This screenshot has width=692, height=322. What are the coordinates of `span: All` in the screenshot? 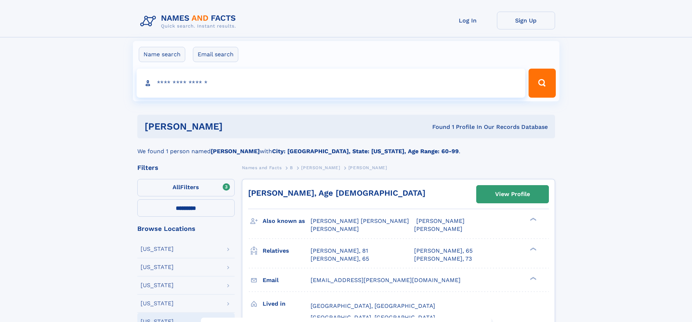 It's located at (176, 187).